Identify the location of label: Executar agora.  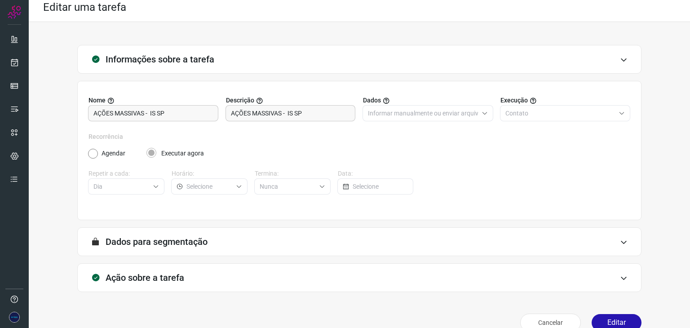
(182, 153).